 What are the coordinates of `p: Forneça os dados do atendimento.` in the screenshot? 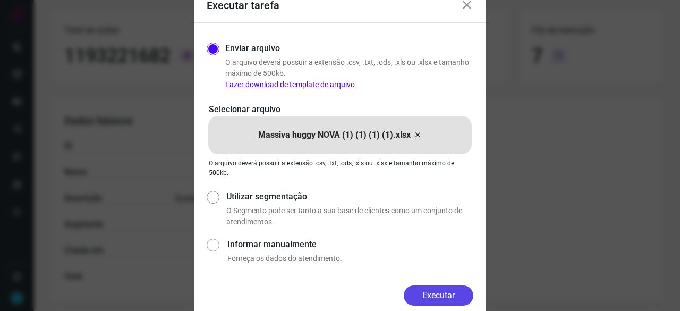 It's located at (350, 258).